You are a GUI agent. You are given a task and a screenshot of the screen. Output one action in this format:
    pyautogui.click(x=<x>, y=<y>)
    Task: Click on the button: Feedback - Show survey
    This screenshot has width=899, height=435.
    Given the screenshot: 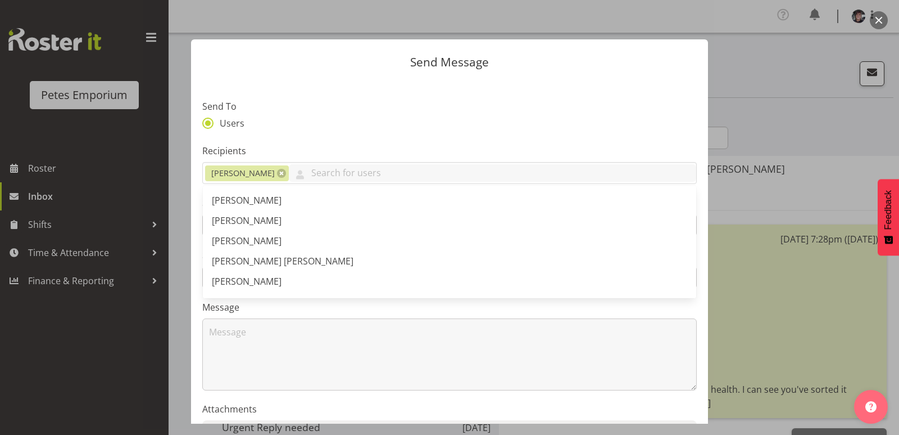 What is the action you would take?
    pyautogui.click(x=889, y=217)
    